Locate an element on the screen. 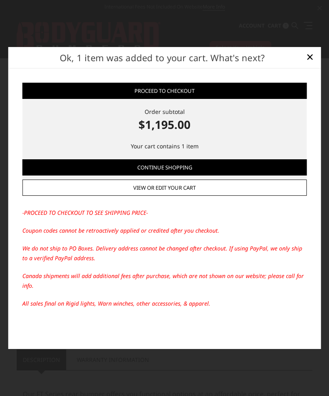 The image size is (329, 396). a: Close is located at coordinates (310, 59).